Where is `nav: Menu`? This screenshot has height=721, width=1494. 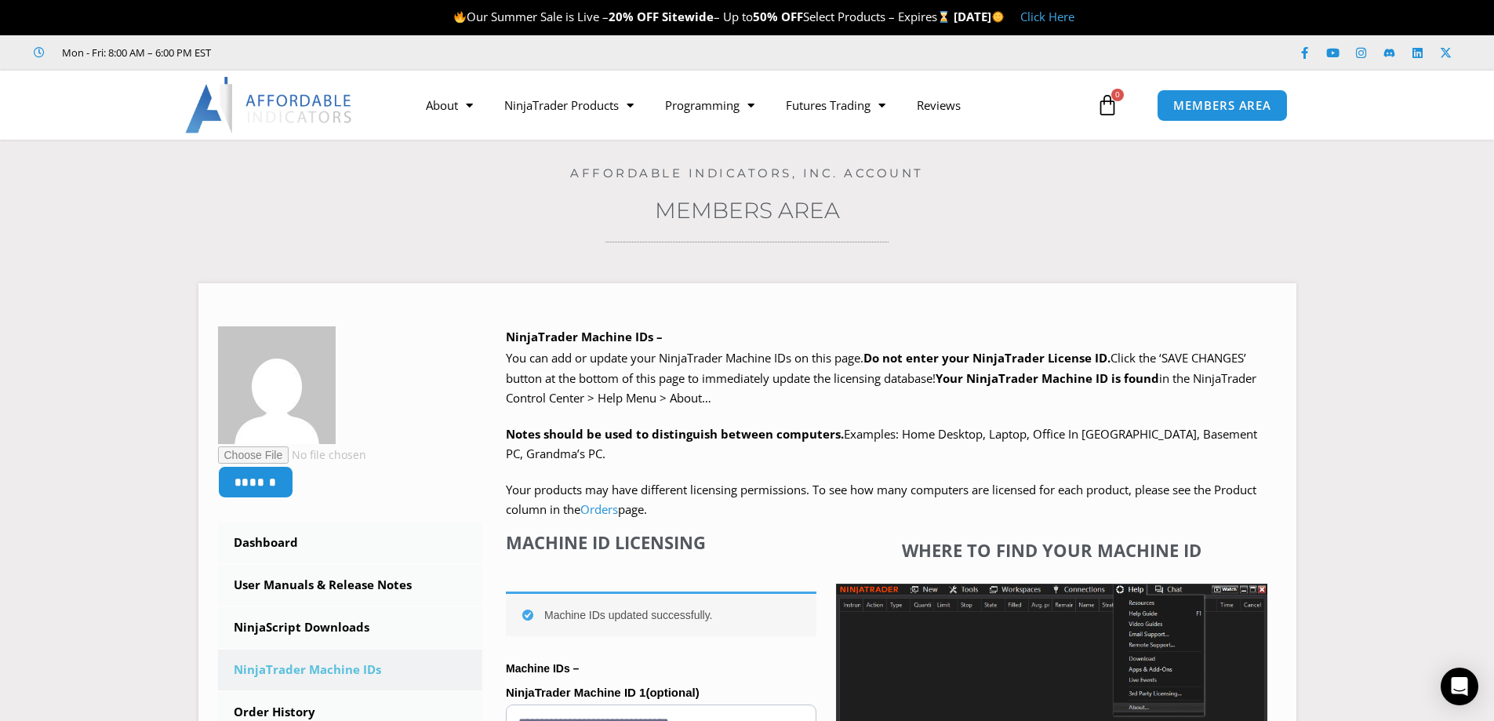
nav: Menu is located at coordinates (751, 105).